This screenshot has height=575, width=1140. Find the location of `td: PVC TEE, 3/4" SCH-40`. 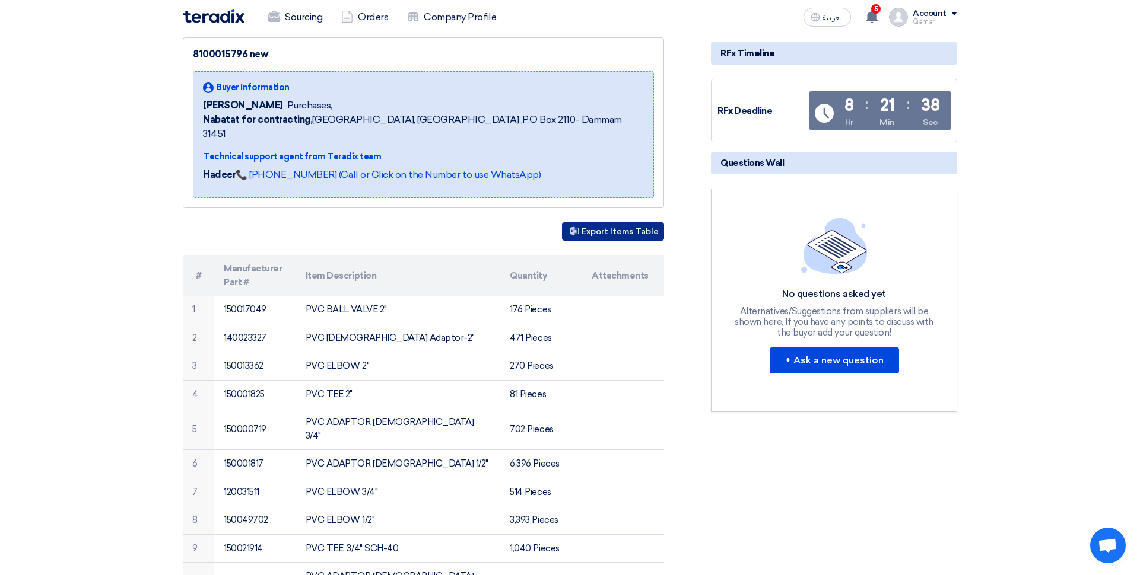

td: PVC TEE, 3/4" SCH-40 is located at coordinates (398, 549).